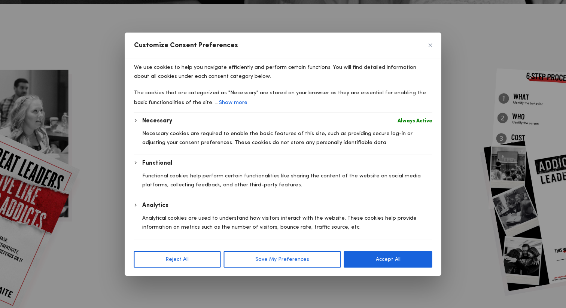 The image size is (566, 308). Describe the element at coordinates (287, 222) in the screenshot. I see `p: Analytical cookies are used to understand how visitors interact with the website. These cookies h...` at that location.